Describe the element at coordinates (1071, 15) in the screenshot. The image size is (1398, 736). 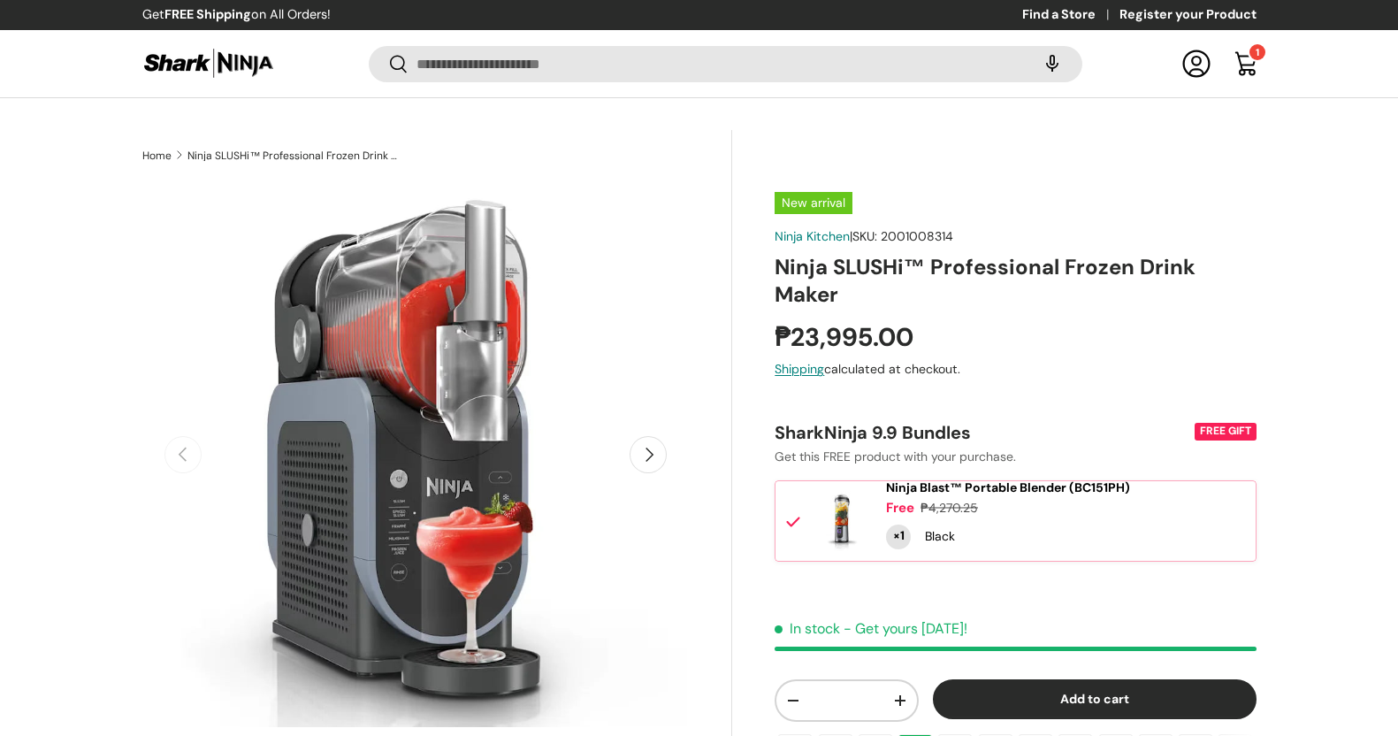
I see `a: Find a Store` at that location.